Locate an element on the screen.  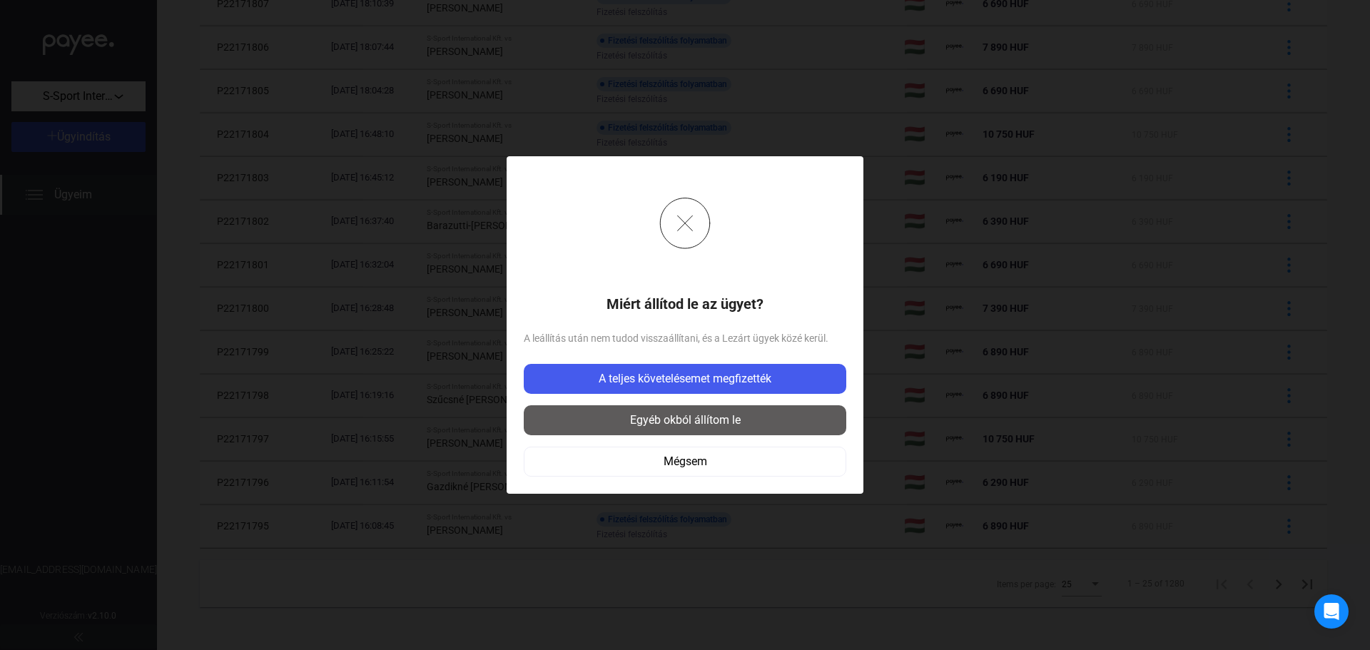
div: Mégsem is located at coordinates (685, 462).